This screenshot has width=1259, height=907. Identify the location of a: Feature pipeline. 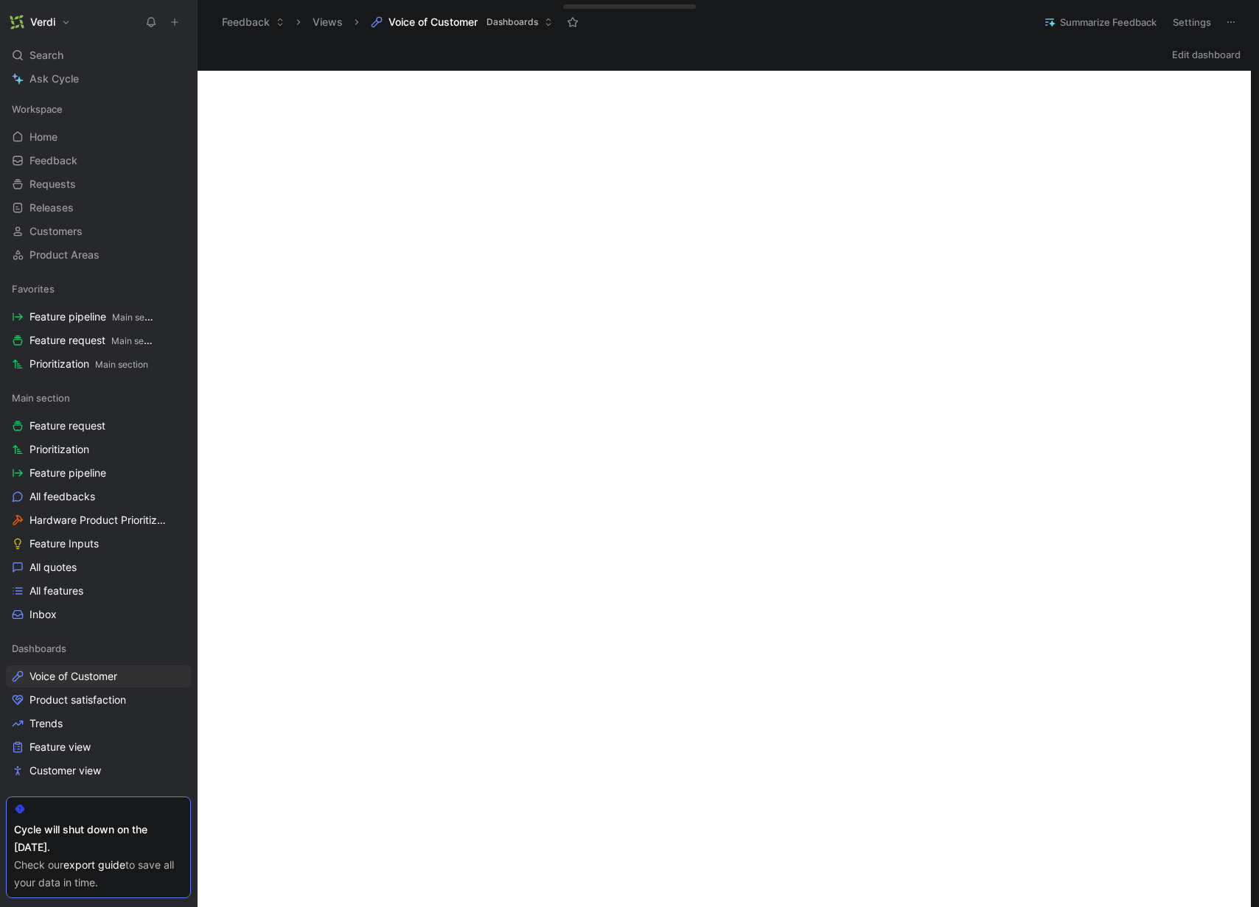
(98, 473).